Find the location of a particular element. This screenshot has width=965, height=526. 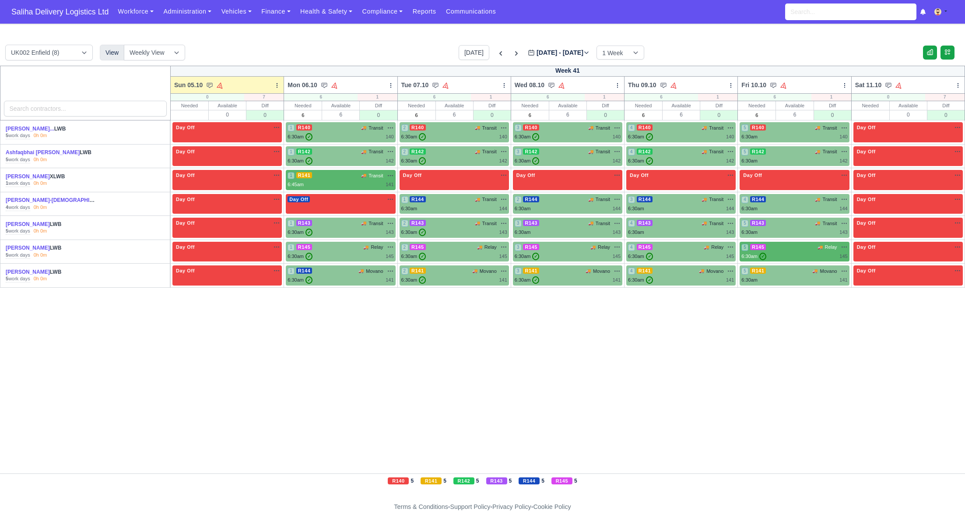

div: 144 is located at coordinates (617, 208).